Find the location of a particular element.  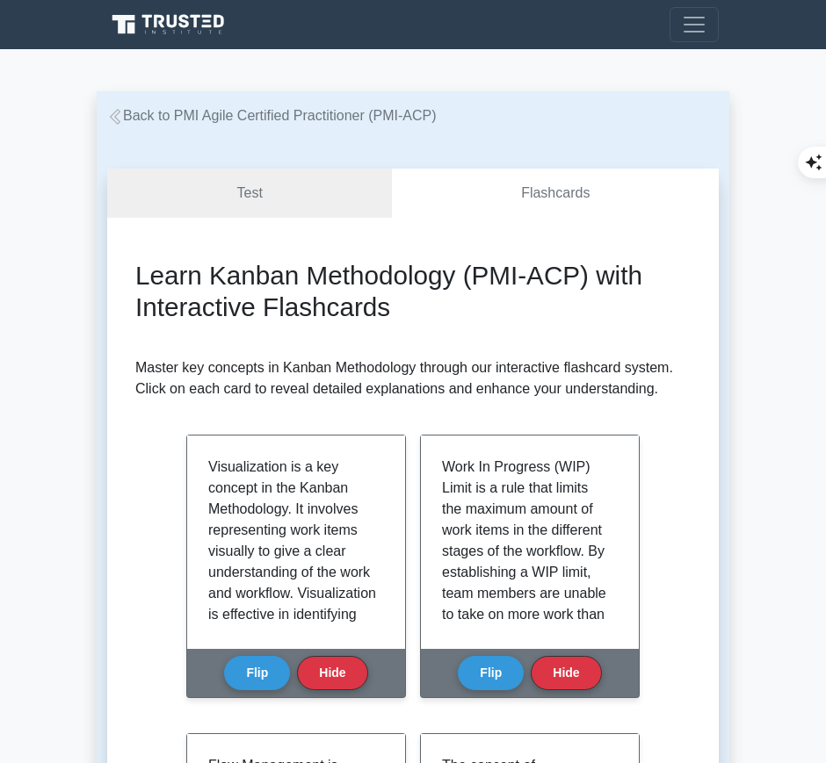

p: Master key concepts in Kanban Methodology through our interactive flashcard system. Click on each... is located at coordinates (413, 379).